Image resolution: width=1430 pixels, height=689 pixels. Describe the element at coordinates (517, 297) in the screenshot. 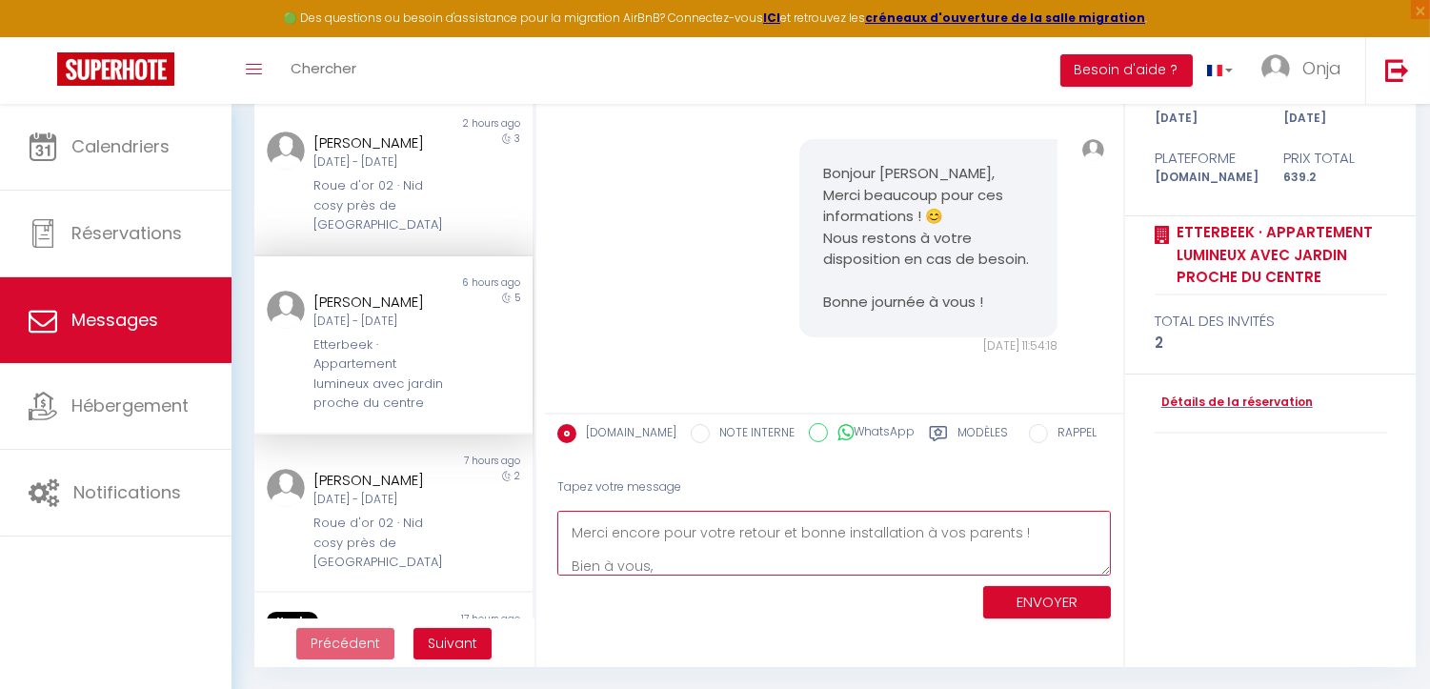

I see `span: 5` at that location.